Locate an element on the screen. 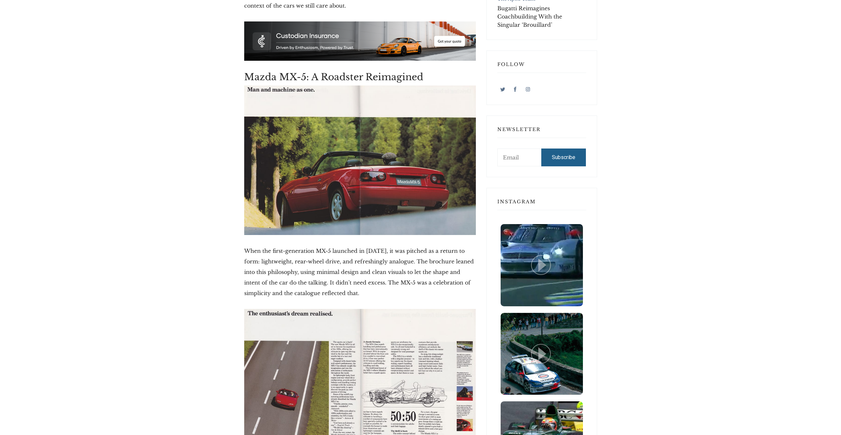 This screenshot has width=841, height=435. a: Bugatti Reimagines Coachbuilding With the Singular ‘Brouillard’ is located at coordinates (541, 17).